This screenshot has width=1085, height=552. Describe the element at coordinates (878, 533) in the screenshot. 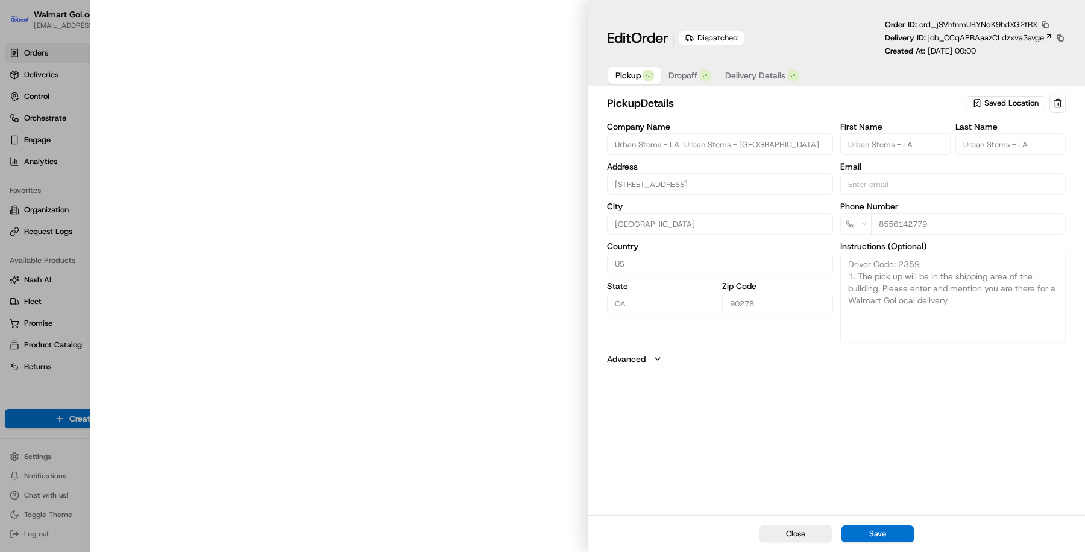

I see `button: Save` at that location.